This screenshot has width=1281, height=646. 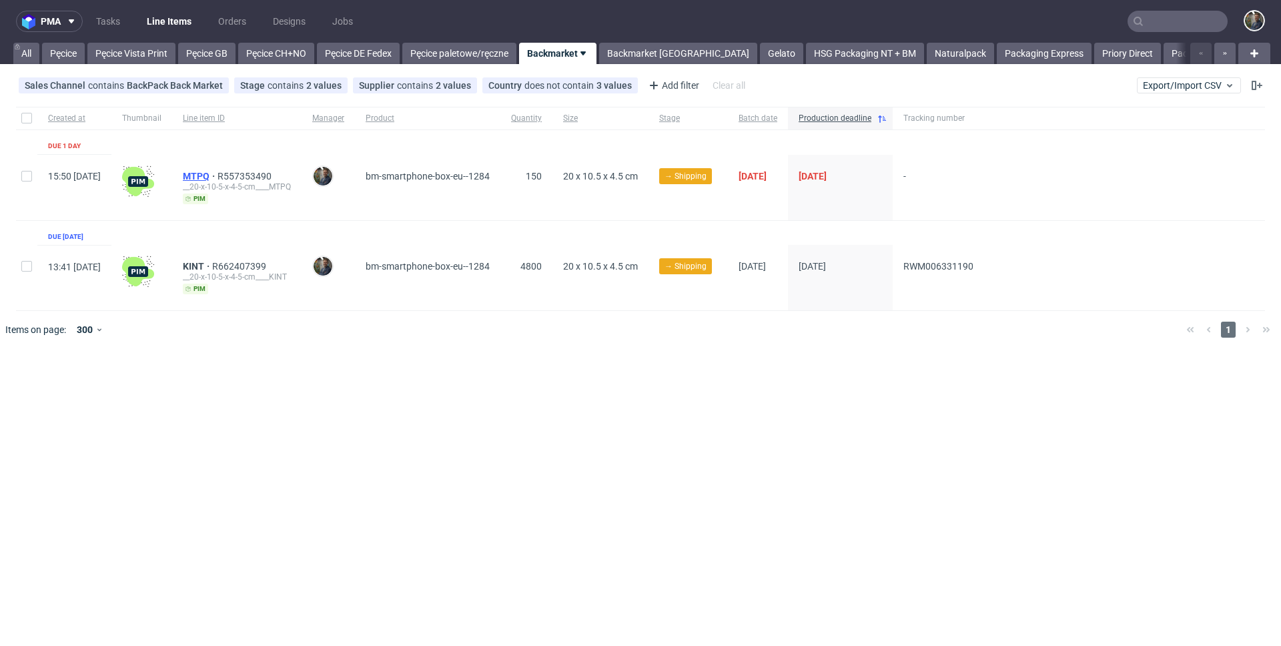 What do you see at coordinates (169, 21) in the screenshot?
I see `a: Line Items` at bounding box center [169, 21].